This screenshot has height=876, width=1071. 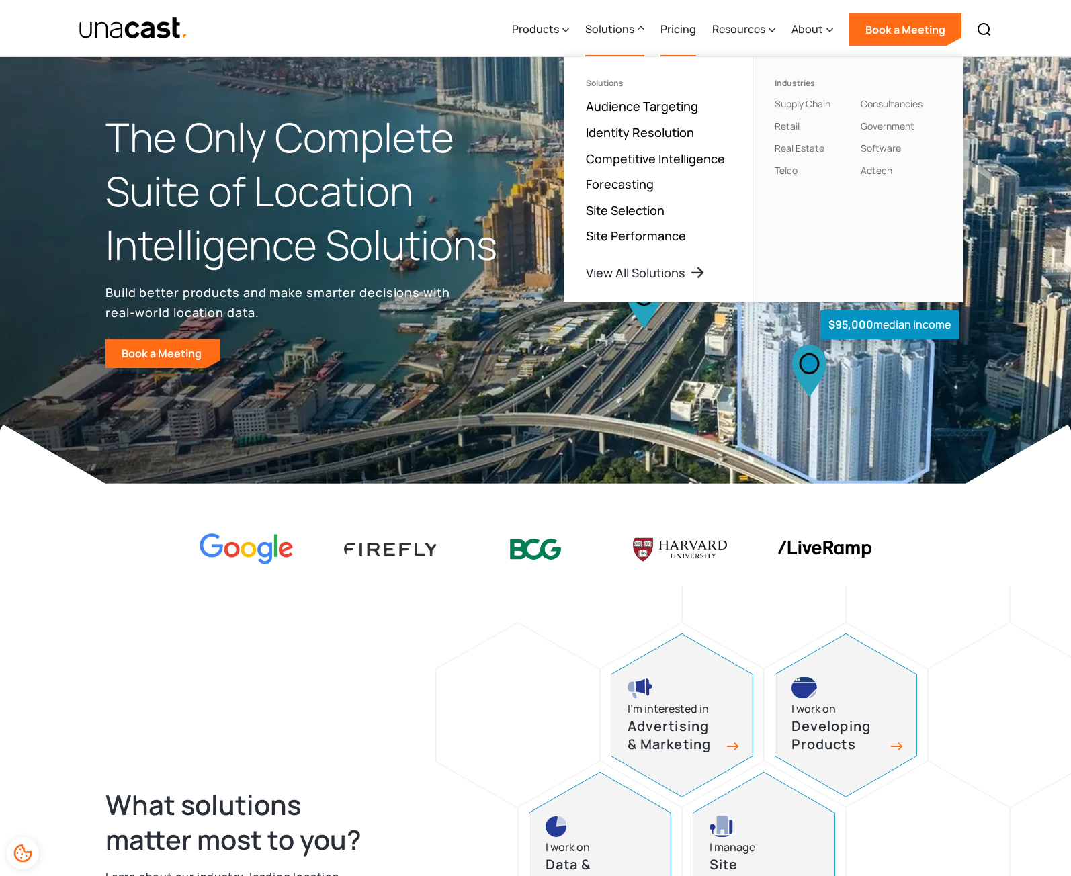 What do you see at coordinates (680, 550) in the screenshot?
I see `img: Harvard U logo` at bounding box center [680, 550].